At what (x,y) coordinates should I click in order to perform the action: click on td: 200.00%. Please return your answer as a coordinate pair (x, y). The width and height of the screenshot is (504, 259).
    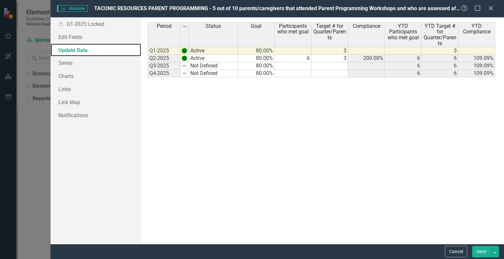
    Looking at the image, I should click on (366, 58).